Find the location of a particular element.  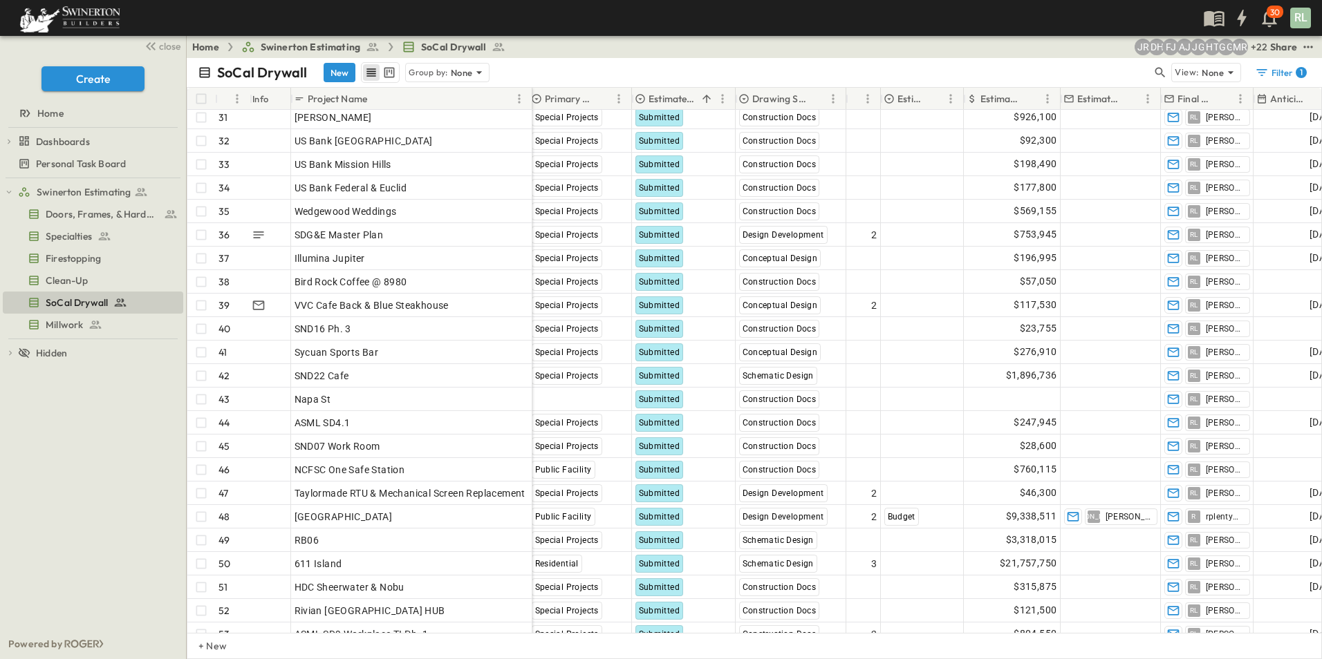

p: 33 is located at coordinates (224, 165).